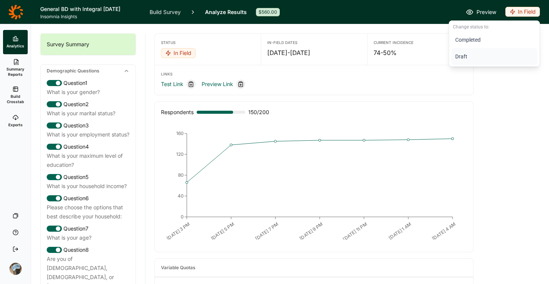  I want to click on span: Insomnia Insights, so click(90, 17).